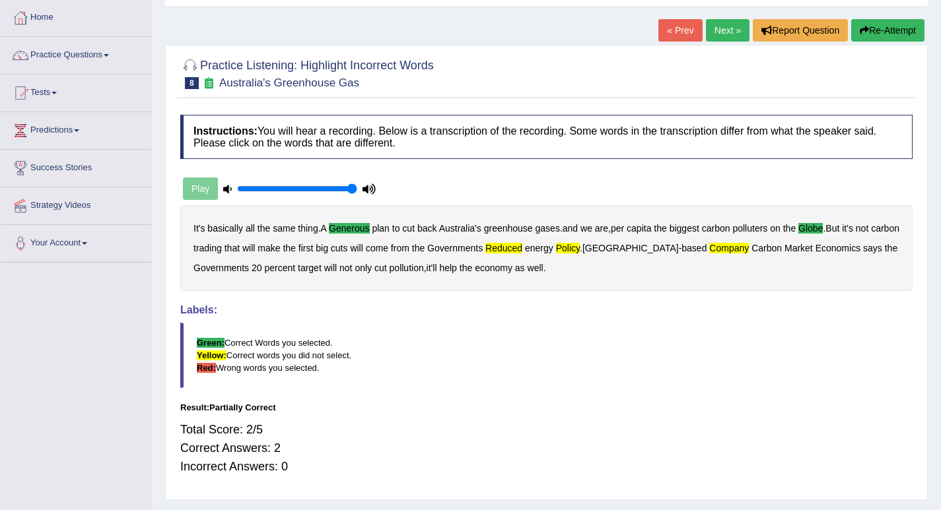 This screenshot has height=510, width=941. What do you see at coordinates (199, 228) in the screenshot?
I see `b: It's` at bounding box center [199, 228].